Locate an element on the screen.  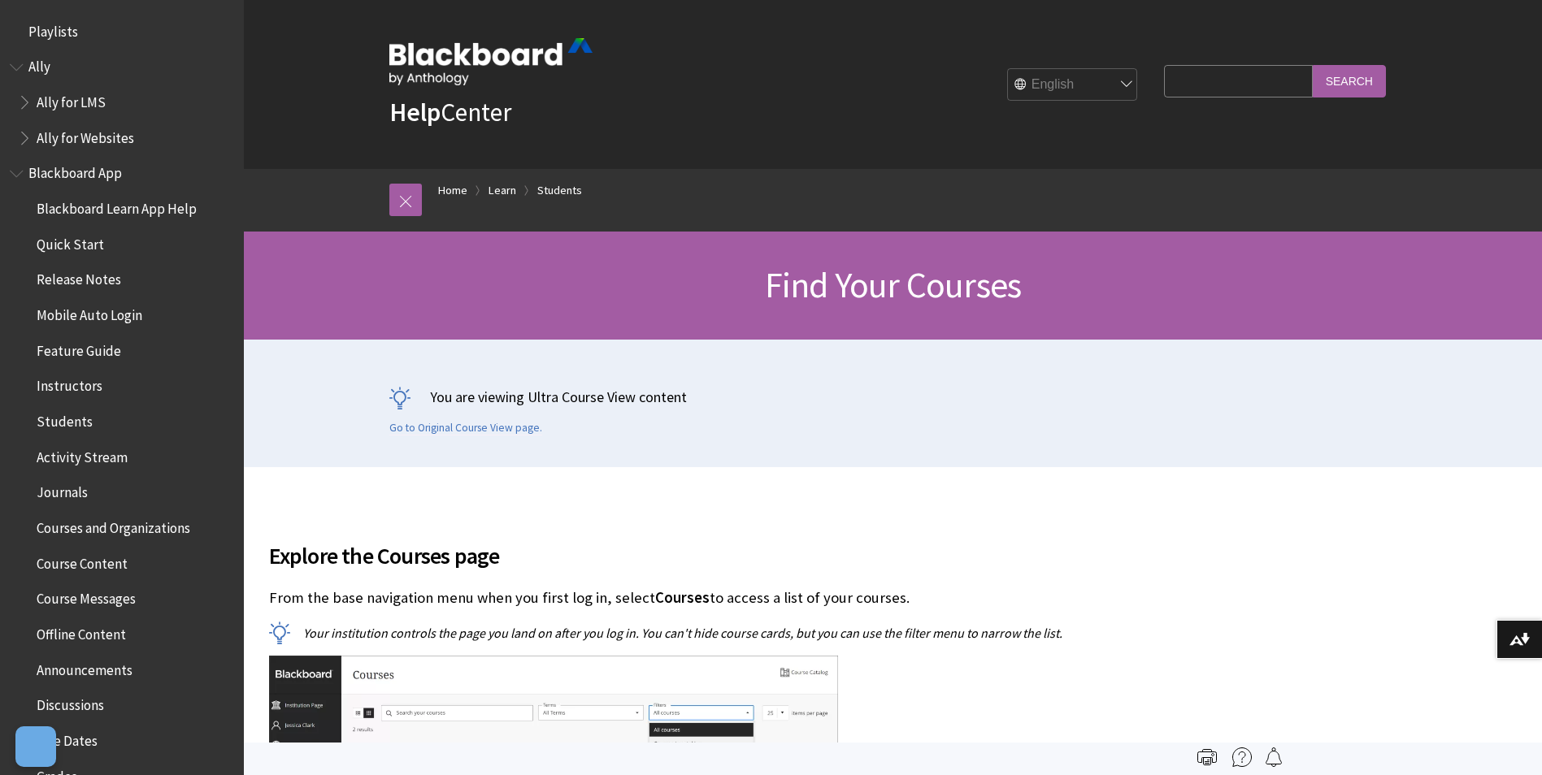
span: Ally is located at coordinates (39, 64).